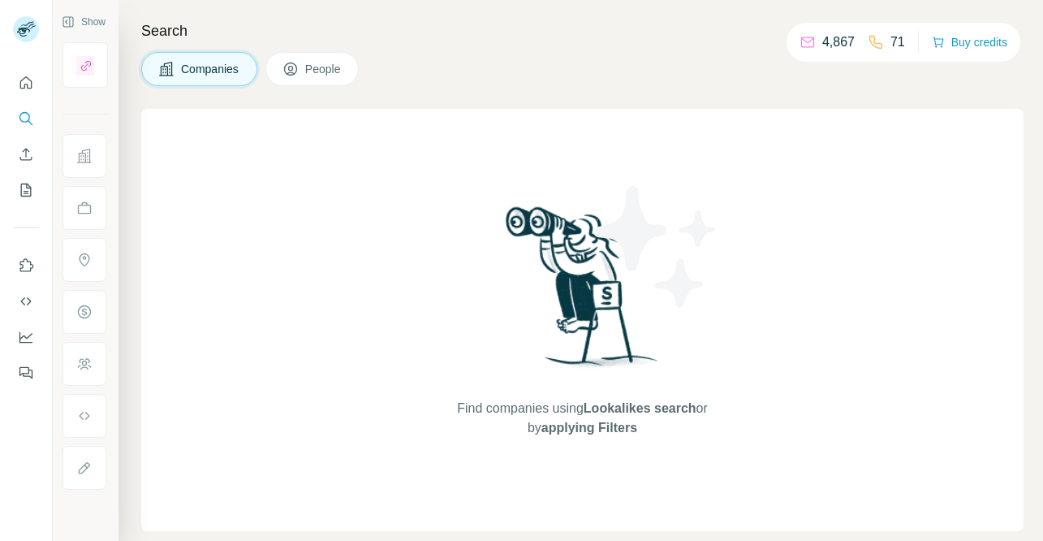  Describe the element at coordinates (26, 154) in the screenshot. I see `button: Enrich CSV` at that location.